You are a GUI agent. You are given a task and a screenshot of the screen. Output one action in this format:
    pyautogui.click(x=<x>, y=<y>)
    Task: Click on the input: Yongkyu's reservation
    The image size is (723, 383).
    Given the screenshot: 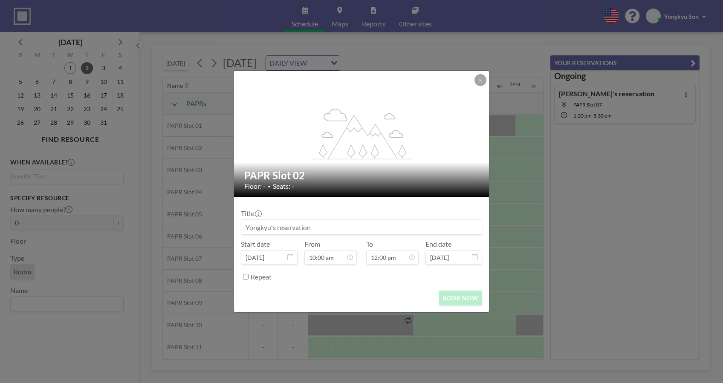 What is the action you would take?
    pyautogui.click(x=362, y=227)
    